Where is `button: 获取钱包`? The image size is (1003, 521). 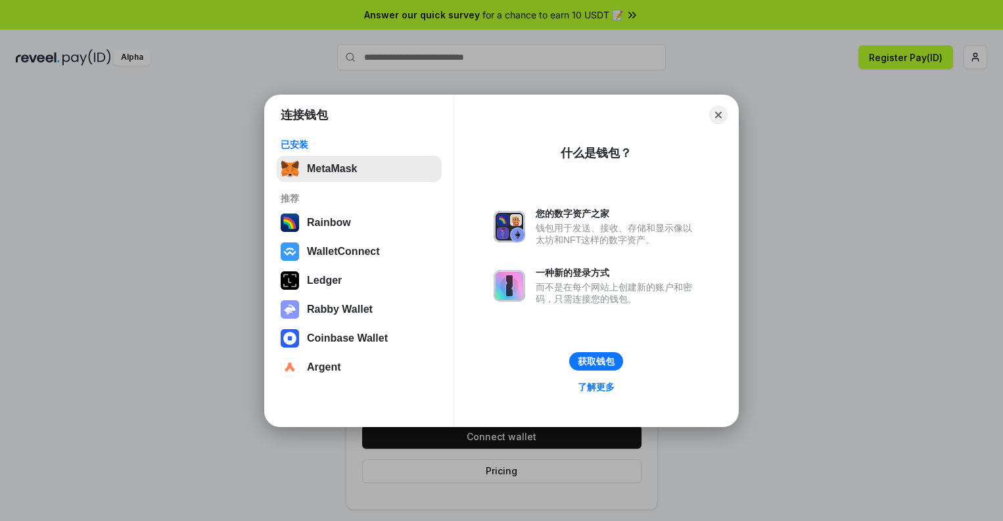 button: 获取钱包 is located at coordinates (596, 361).